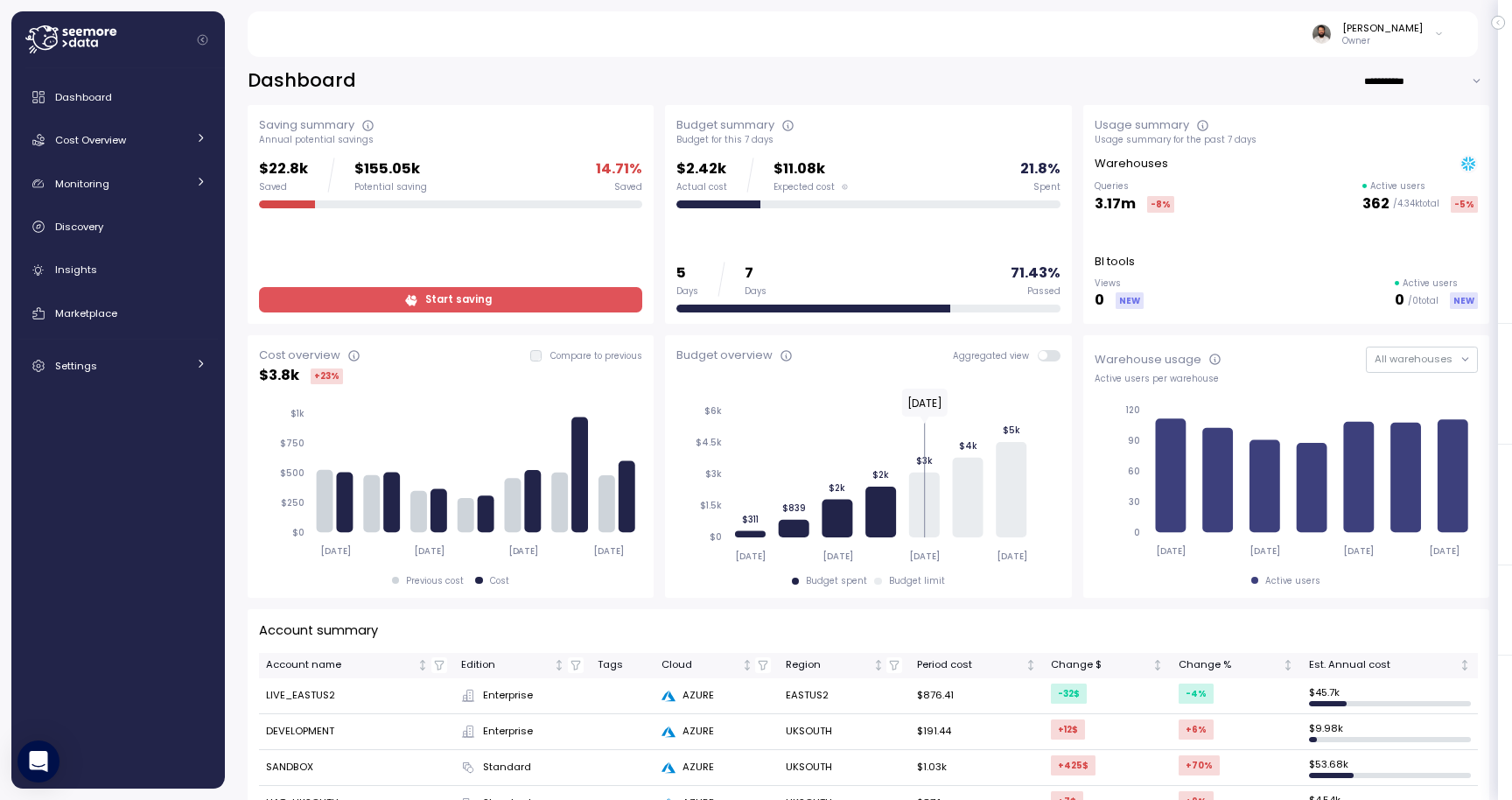 Image resolution: width=1512 pixels, height=800 pixels. What do you see at coordinates (1119, 283) in the screenshot?
I see `p: Views` at bounding box center [1119, 283].